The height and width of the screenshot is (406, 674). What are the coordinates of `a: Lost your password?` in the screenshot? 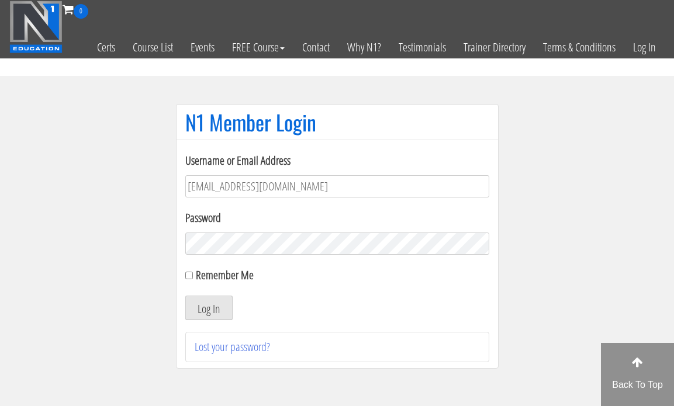 It's located at (232, 347).